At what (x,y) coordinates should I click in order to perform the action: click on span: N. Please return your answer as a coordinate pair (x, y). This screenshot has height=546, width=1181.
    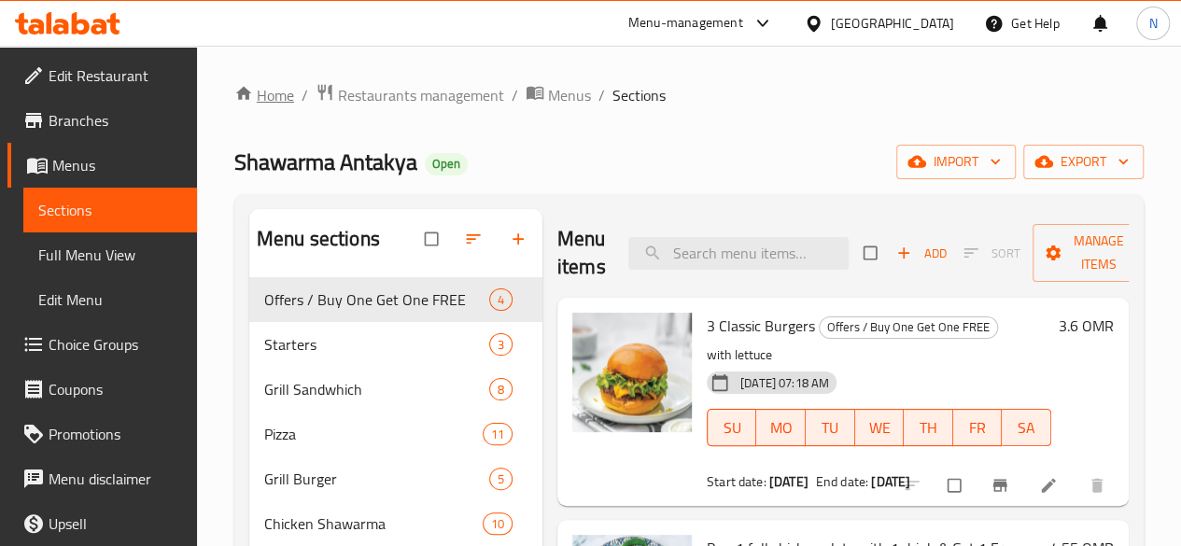
    Looking at the image, I should click on (1152, 23).